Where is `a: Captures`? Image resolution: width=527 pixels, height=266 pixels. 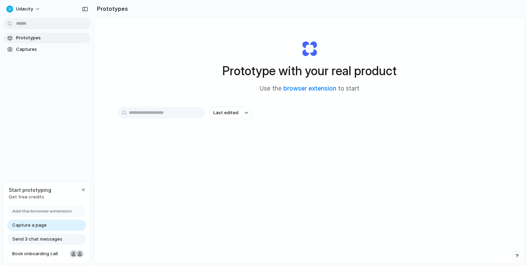 a: Captures is located at coordinates (47, 49).